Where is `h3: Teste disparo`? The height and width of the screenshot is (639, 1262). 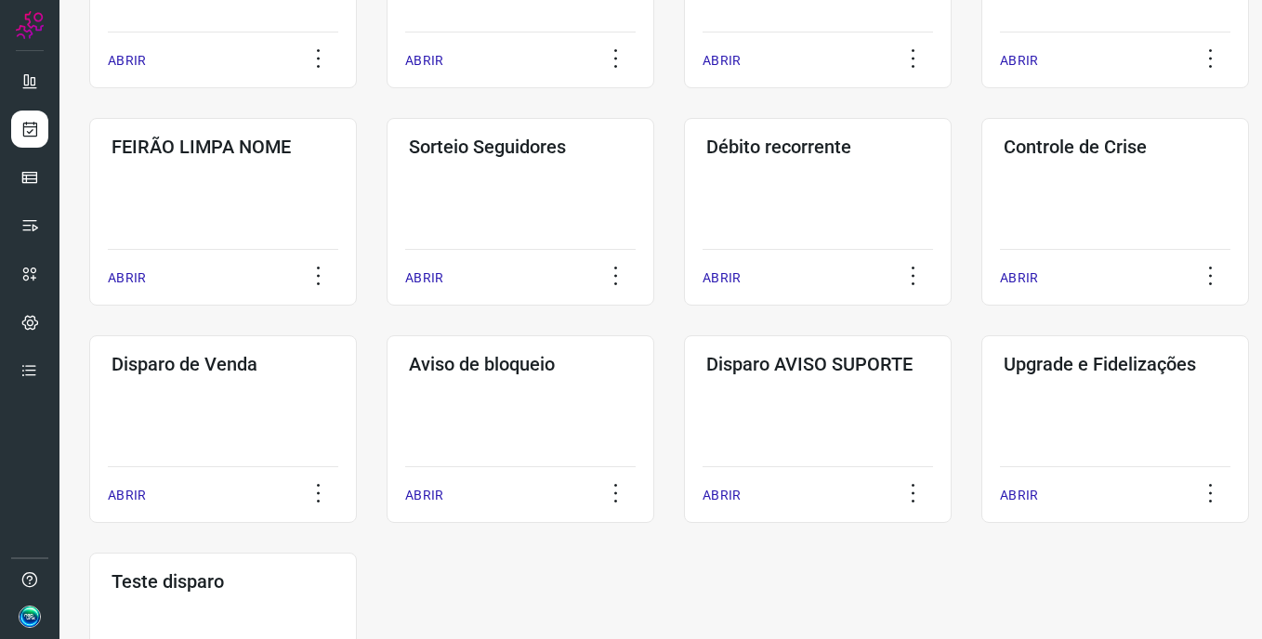 h3: Teste disparo is located at coordinates (223, 582).